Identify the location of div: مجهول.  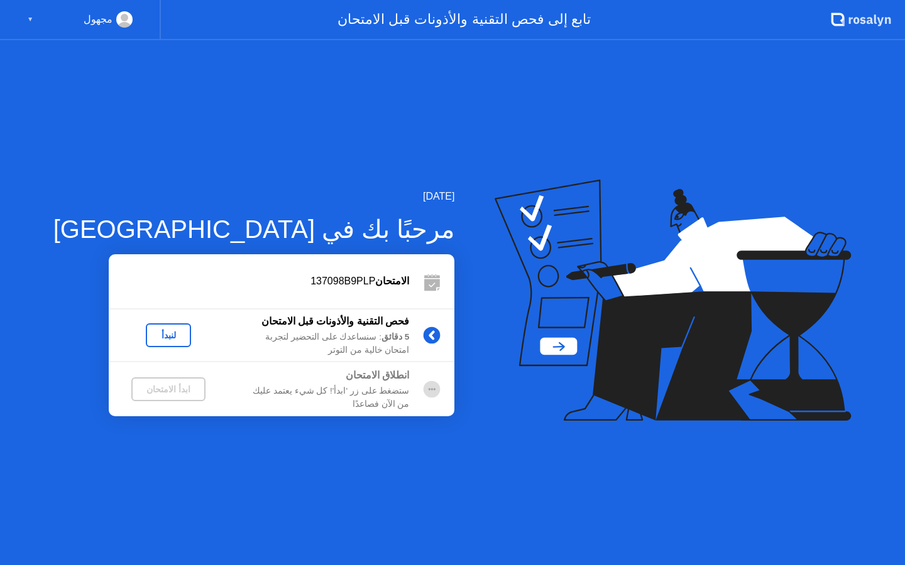
(98, 19).